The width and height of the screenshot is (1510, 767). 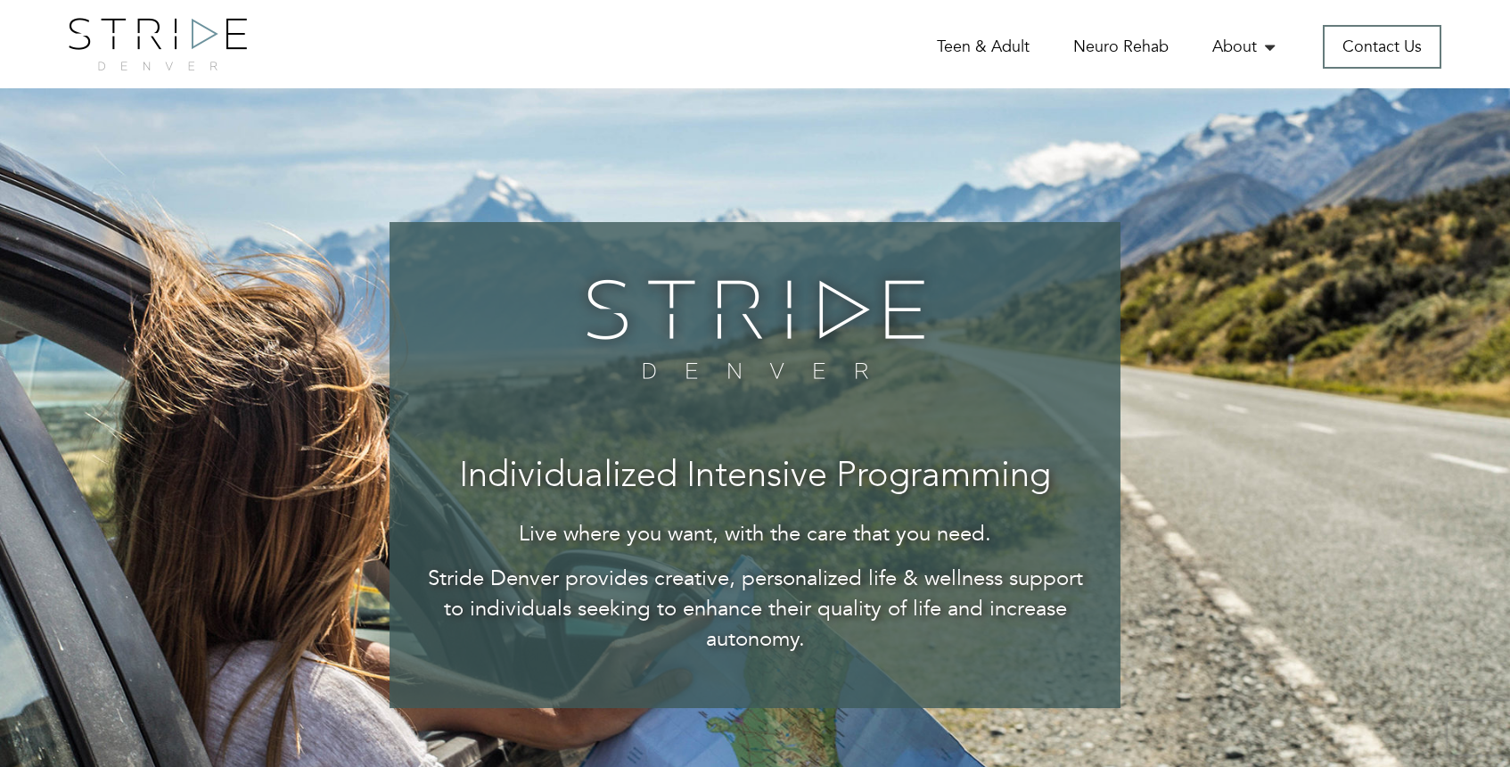 I want to click on img: banner-logo.png, so click(x=755, y=329).